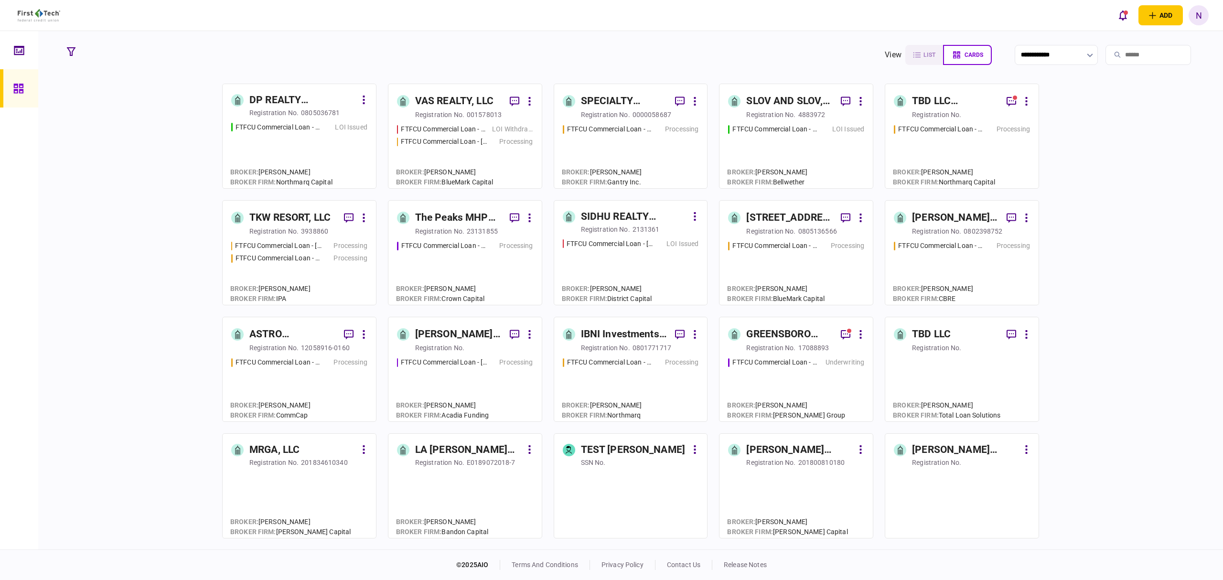 This screenshot has height=580, width=1223. I want to click on a: privacy policy, so click(622, 565).